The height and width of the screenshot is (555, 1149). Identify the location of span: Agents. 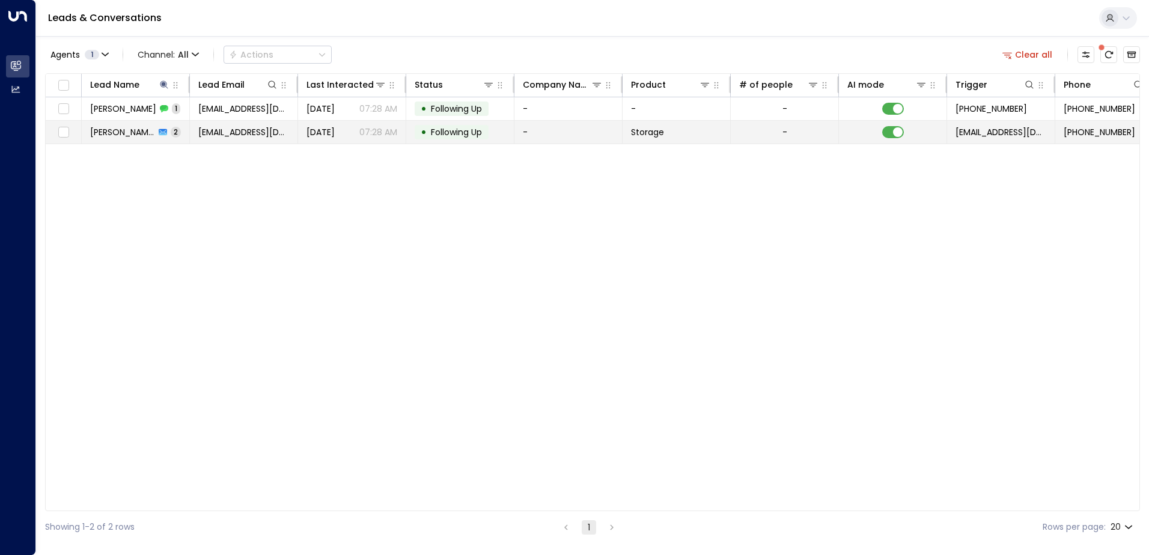
(65, 55).